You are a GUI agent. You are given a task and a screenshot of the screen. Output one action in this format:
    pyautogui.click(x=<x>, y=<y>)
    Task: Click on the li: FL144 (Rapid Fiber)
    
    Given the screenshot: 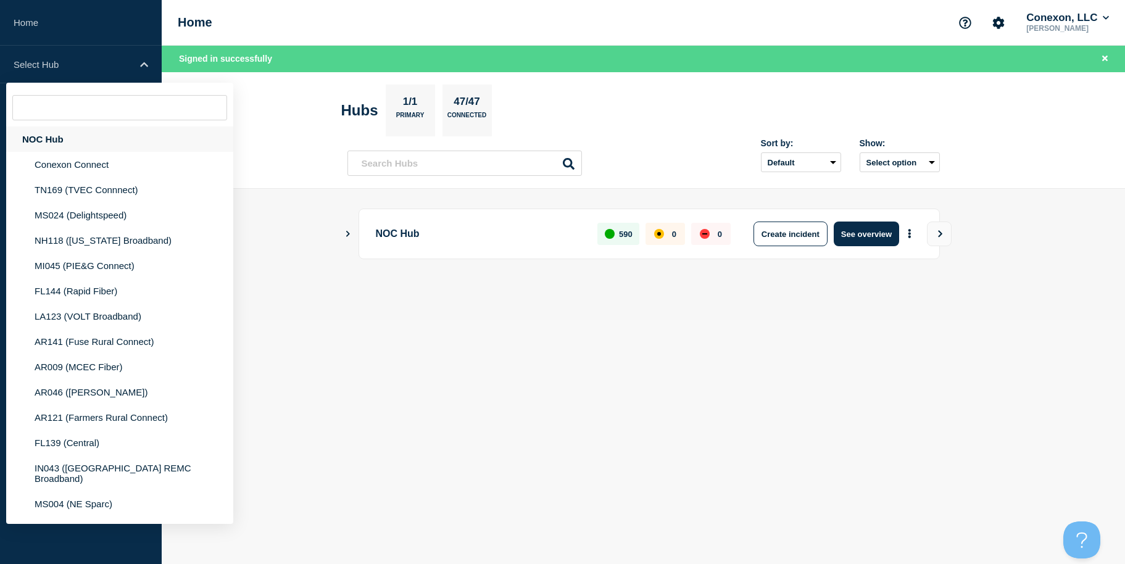 What is the action you would take?
    pyautogui.click(x=120, y=291)
    